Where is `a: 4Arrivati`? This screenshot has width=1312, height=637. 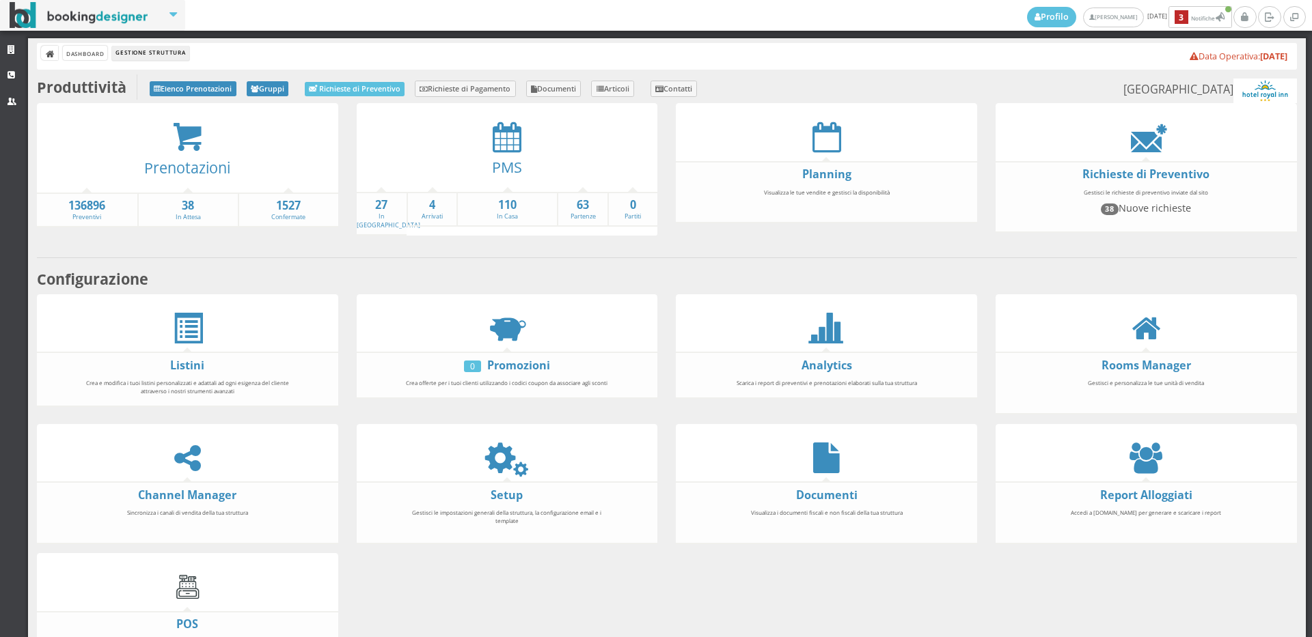
a: 4Arrivati is located at coordinates (432, 209).